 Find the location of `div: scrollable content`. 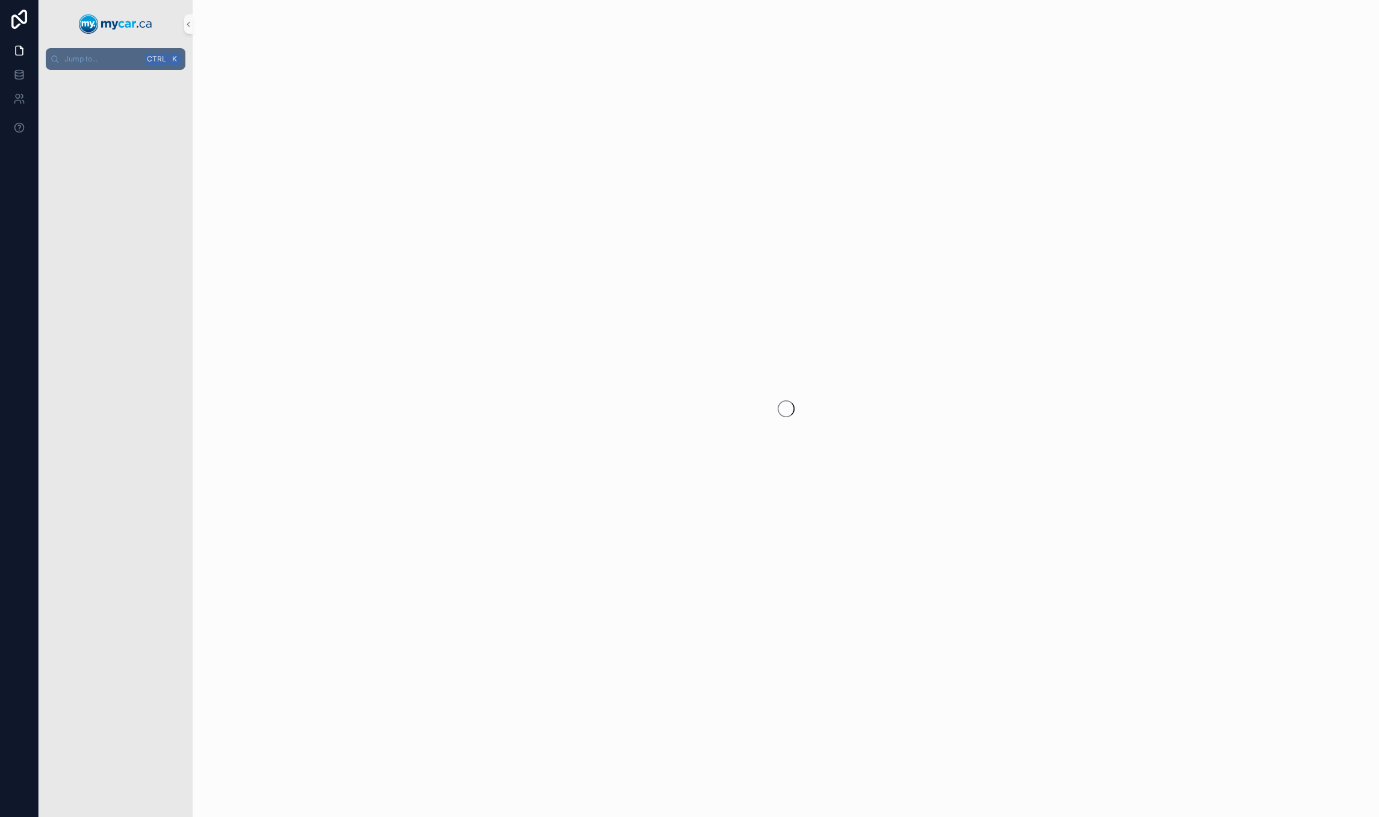

div: scrollable content is located at coordinates (116, 81).